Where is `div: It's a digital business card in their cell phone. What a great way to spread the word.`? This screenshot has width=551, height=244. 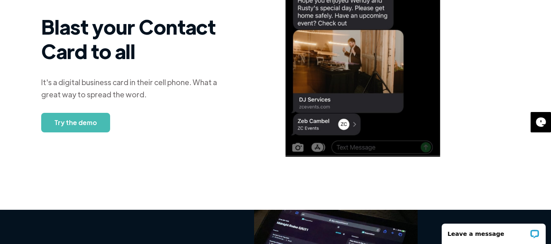
div: It's a digital business card in their cell phone. What a great way to spread the word. is located at coordinates (135, 88).